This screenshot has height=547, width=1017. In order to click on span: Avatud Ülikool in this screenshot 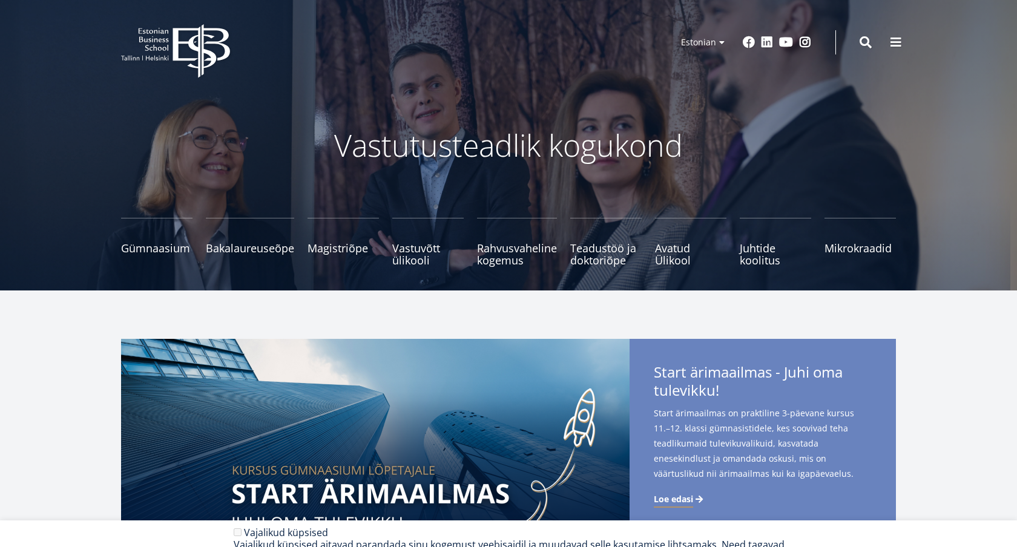, I will do `click(690, 254)`.